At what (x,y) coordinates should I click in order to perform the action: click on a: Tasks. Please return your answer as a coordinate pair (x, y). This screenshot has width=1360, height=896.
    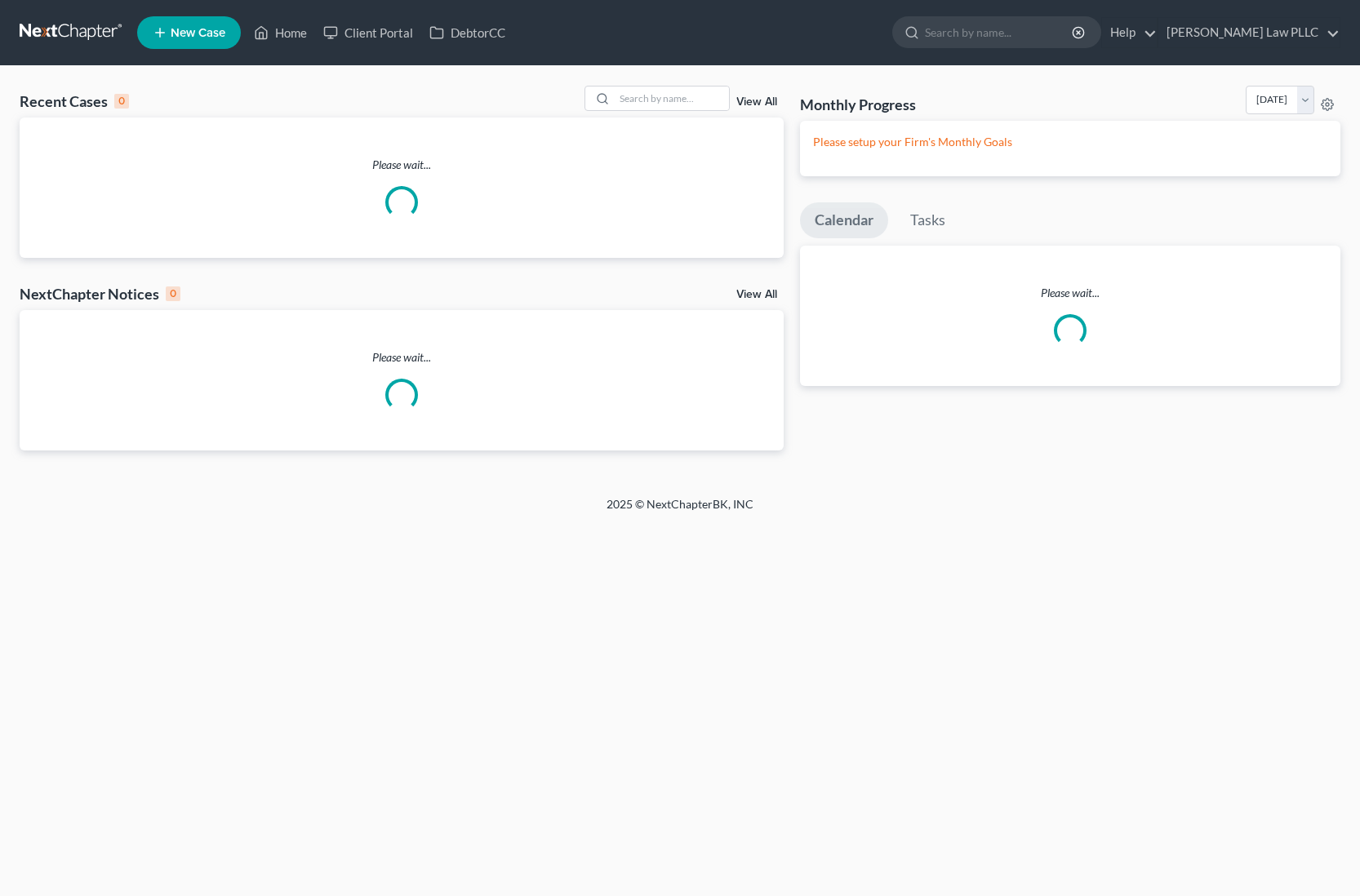
    Looking at the image, I should click on (927, 220).